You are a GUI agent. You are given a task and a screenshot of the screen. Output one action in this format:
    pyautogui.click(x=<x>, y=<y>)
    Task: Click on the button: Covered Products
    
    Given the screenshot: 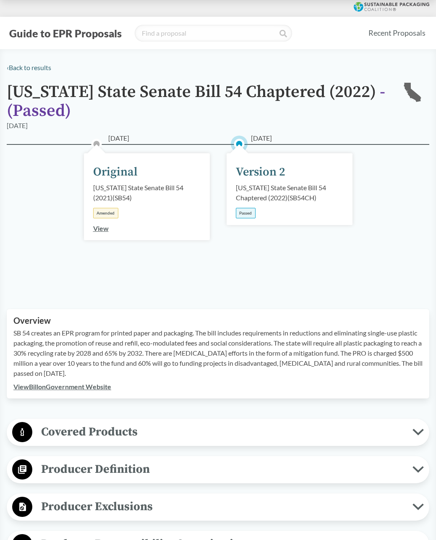 What is the action you would take?
    pyautogui.click(x=218, y=432)
    